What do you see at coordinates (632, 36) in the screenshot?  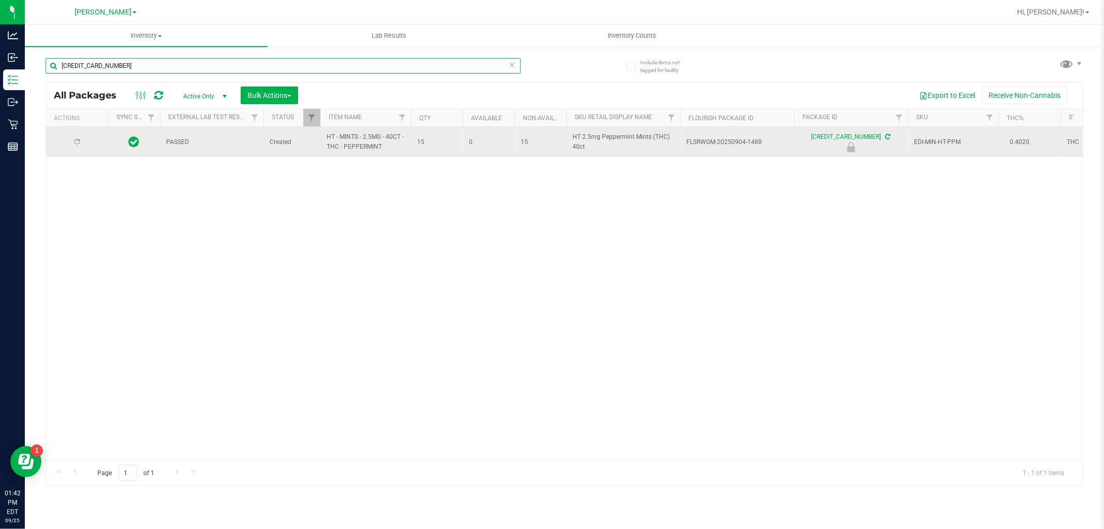 I see `a: Inventory Counts` at bounding box center [632, 36].